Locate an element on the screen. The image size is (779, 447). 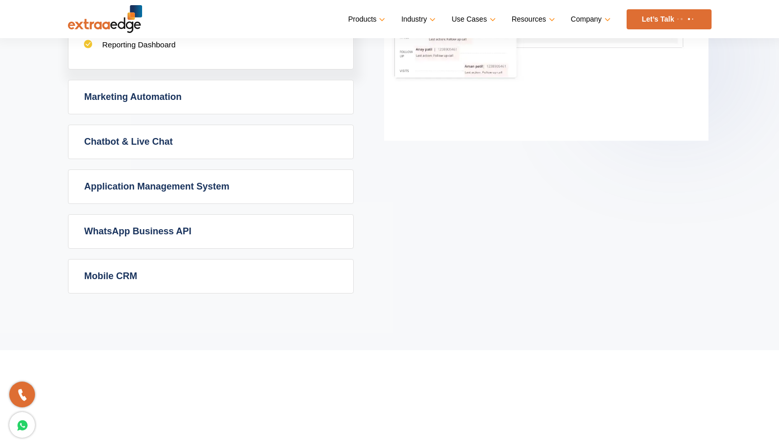
a: Mobile CRM is located at coordinates (211, 276).